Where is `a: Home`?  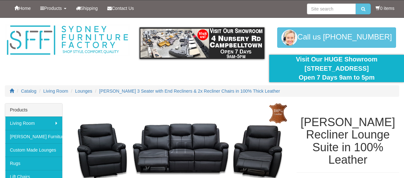
a: Home is located at coordinates (22, 8).